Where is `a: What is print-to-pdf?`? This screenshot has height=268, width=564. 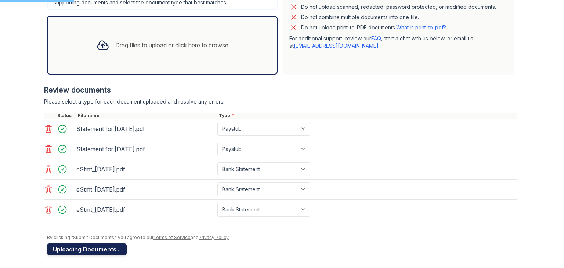
a: What is print-to-pdf? is located at coordinates (421, 27).